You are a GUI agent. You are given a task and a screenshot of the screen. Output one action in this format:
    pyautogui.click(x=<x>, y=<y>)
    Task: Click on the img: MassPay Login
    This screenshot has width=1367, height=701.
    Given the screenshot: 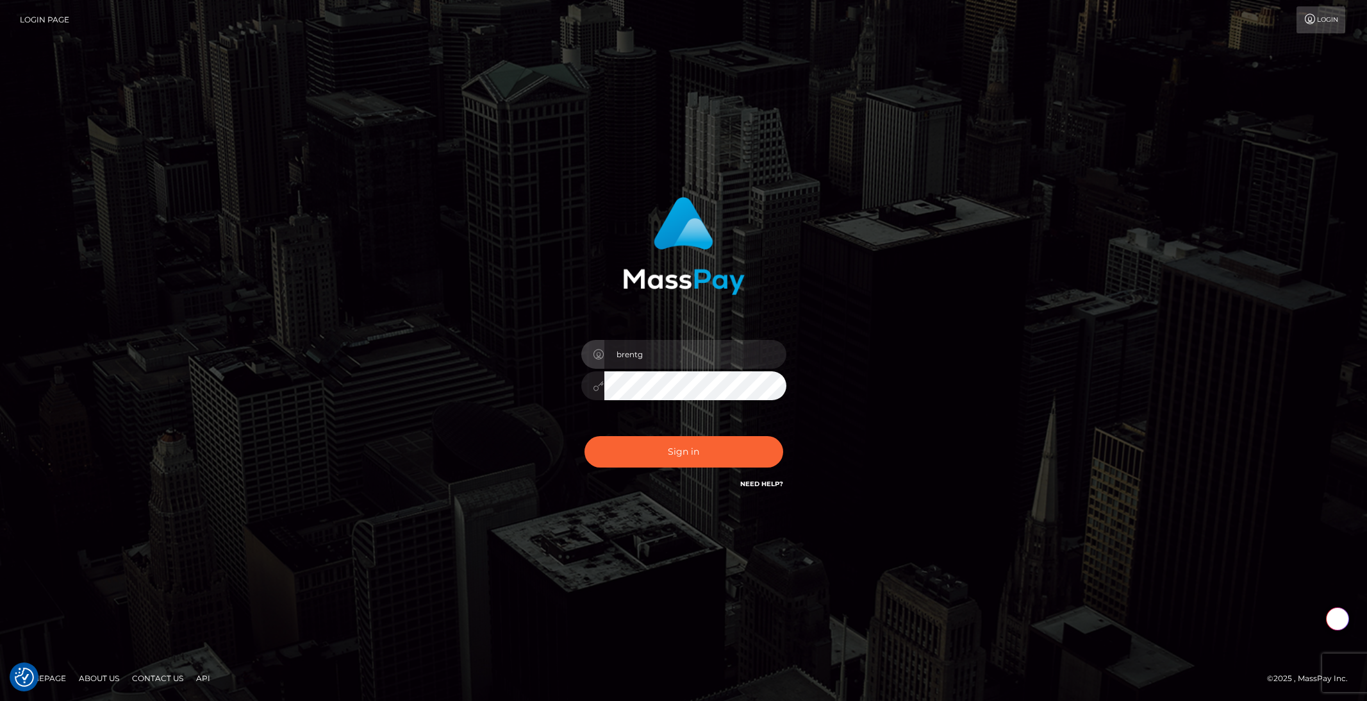 What is the action you would take?
    pyautogui.click(x=684, y=245)
    